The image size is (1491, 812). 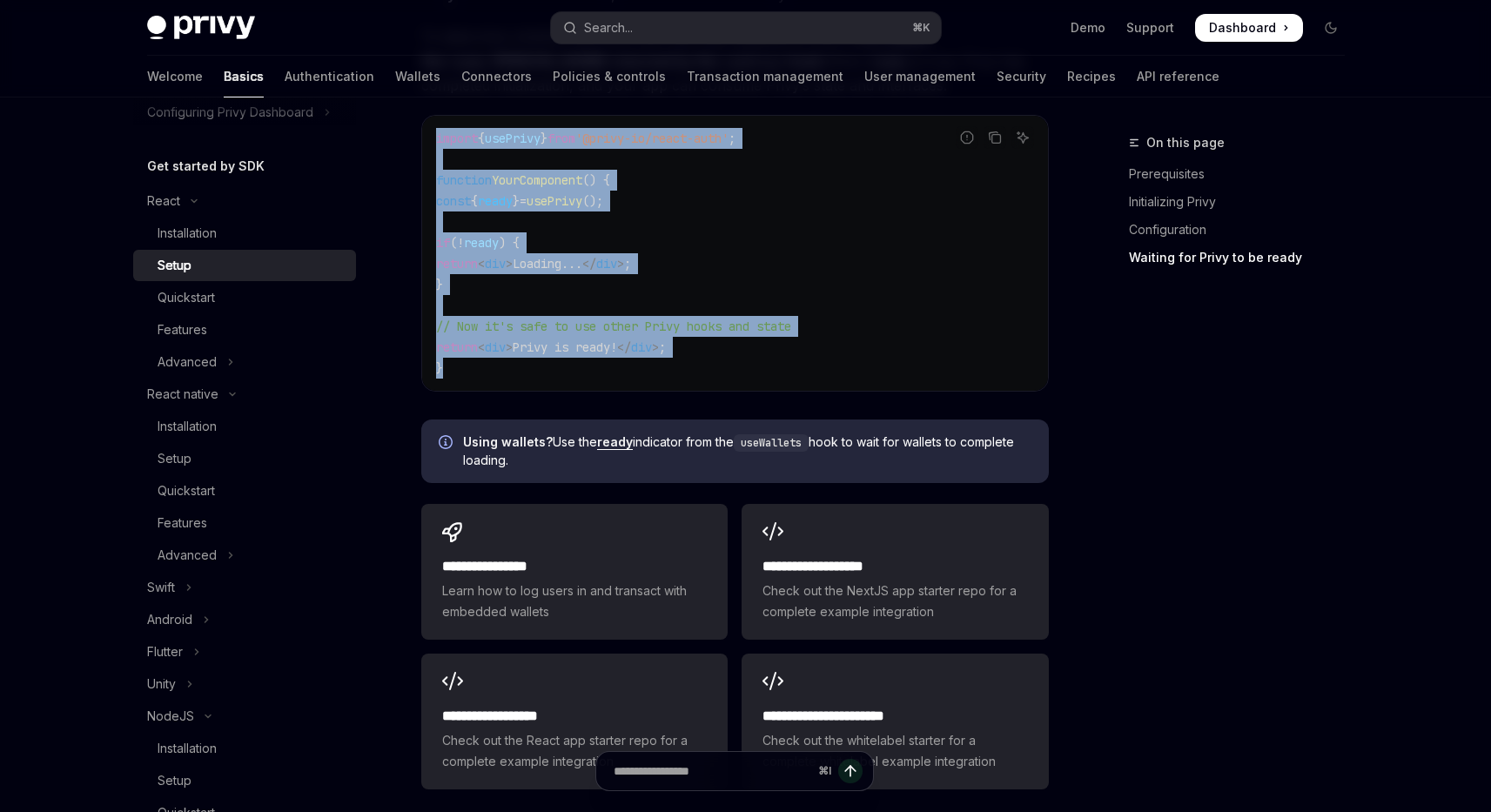 What do you see at coordinates (1088, 28) in the screenshot?
I see `a: Demo` at bounding box center [1088, 28].